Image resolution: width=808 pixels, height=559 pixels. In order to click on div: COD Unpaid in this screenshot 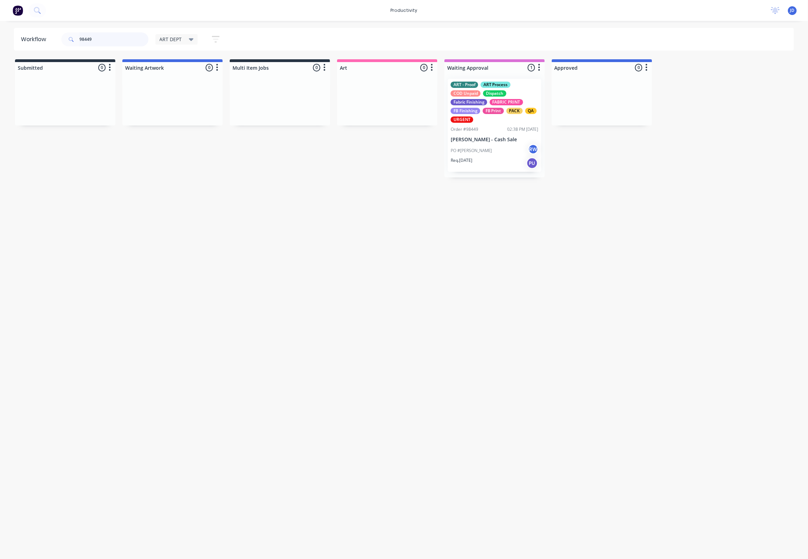, I will do `click(466, 93)`.